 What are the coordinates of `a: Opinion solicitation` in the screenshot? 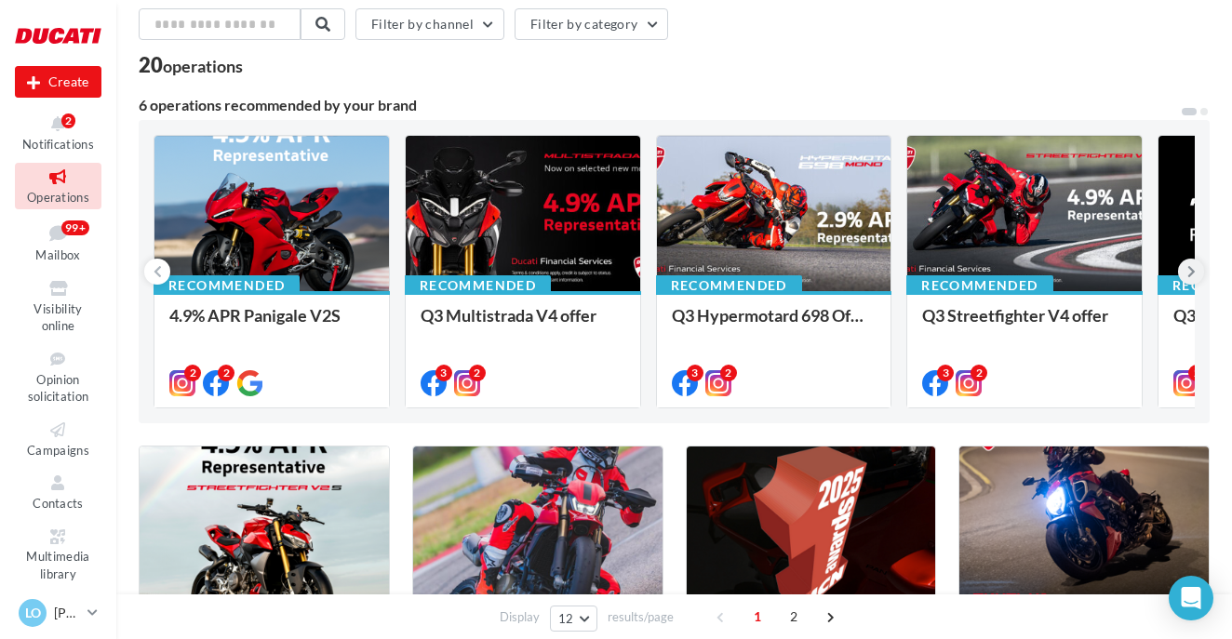 It's located at (58, 377).